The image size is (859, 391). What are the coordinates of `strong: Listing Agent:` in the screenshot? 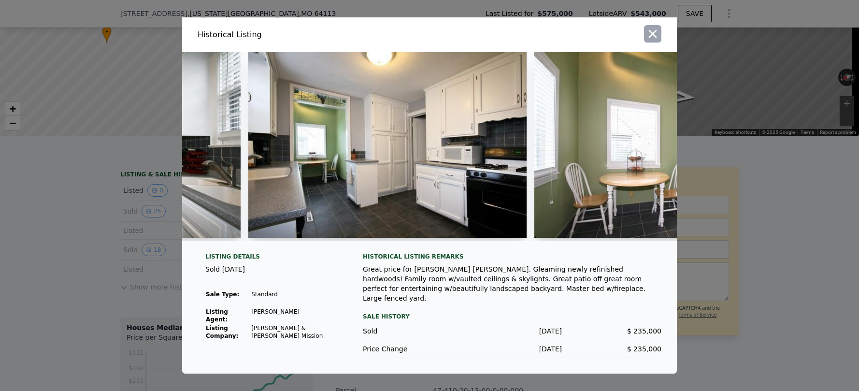 It's located at (217, 316).